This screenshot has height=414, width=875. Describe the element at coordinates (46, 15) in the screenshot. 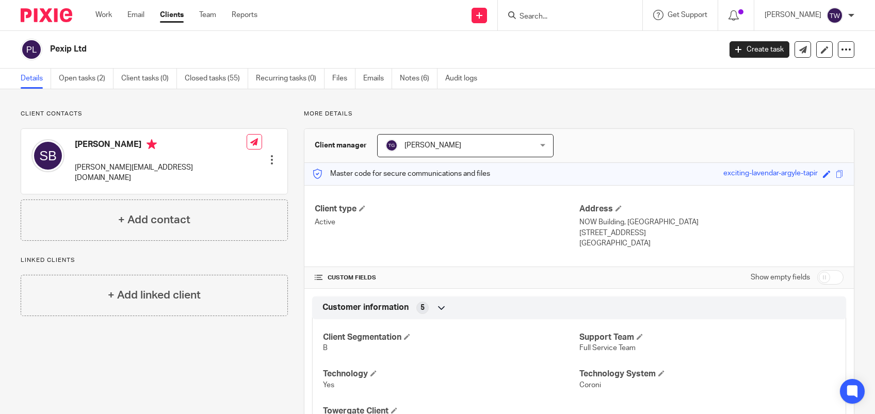

I see `img: Pixie` at that location.